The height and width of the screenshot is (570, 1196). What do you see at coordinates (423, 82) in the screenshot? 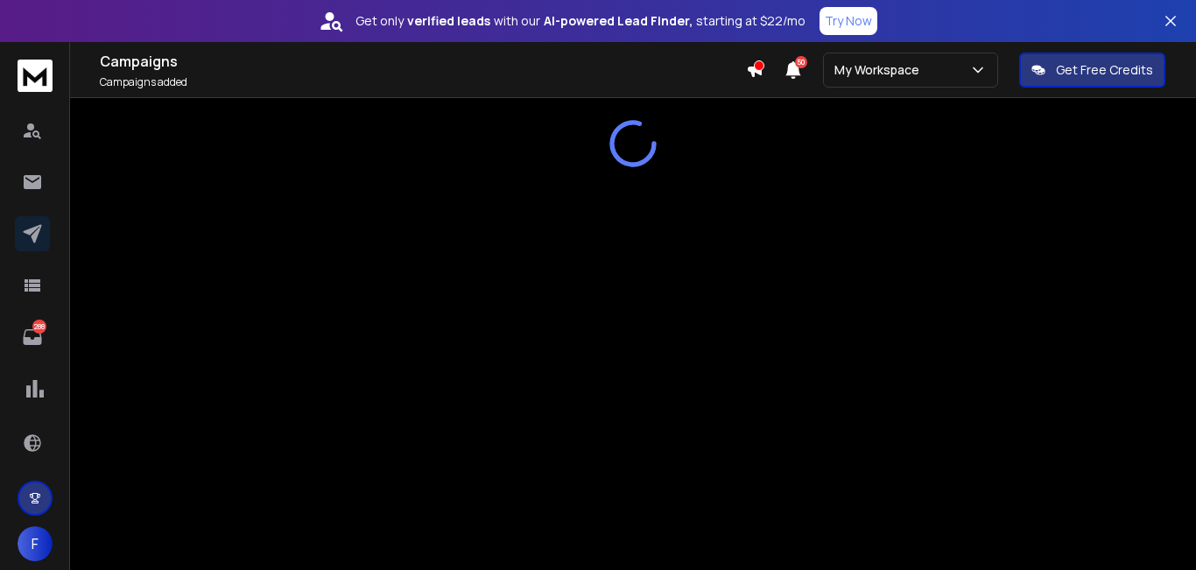
I see `p: Campaigns added` at bounding box center [423, 82].